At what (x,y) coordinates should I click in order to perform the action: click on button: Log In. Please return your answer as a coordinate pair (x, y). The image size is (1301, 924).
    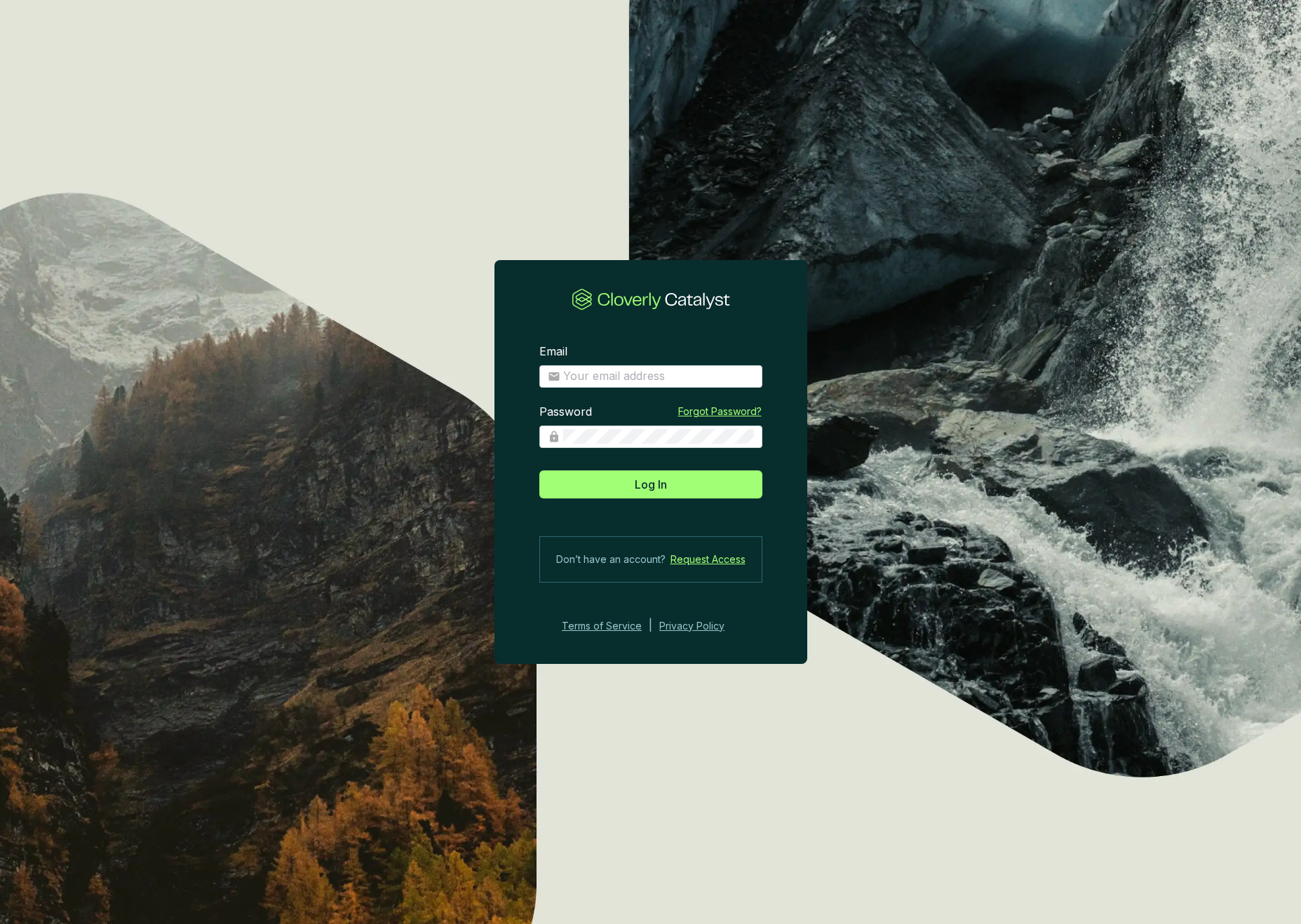
    Looking at the image, I should click on (651, 485).